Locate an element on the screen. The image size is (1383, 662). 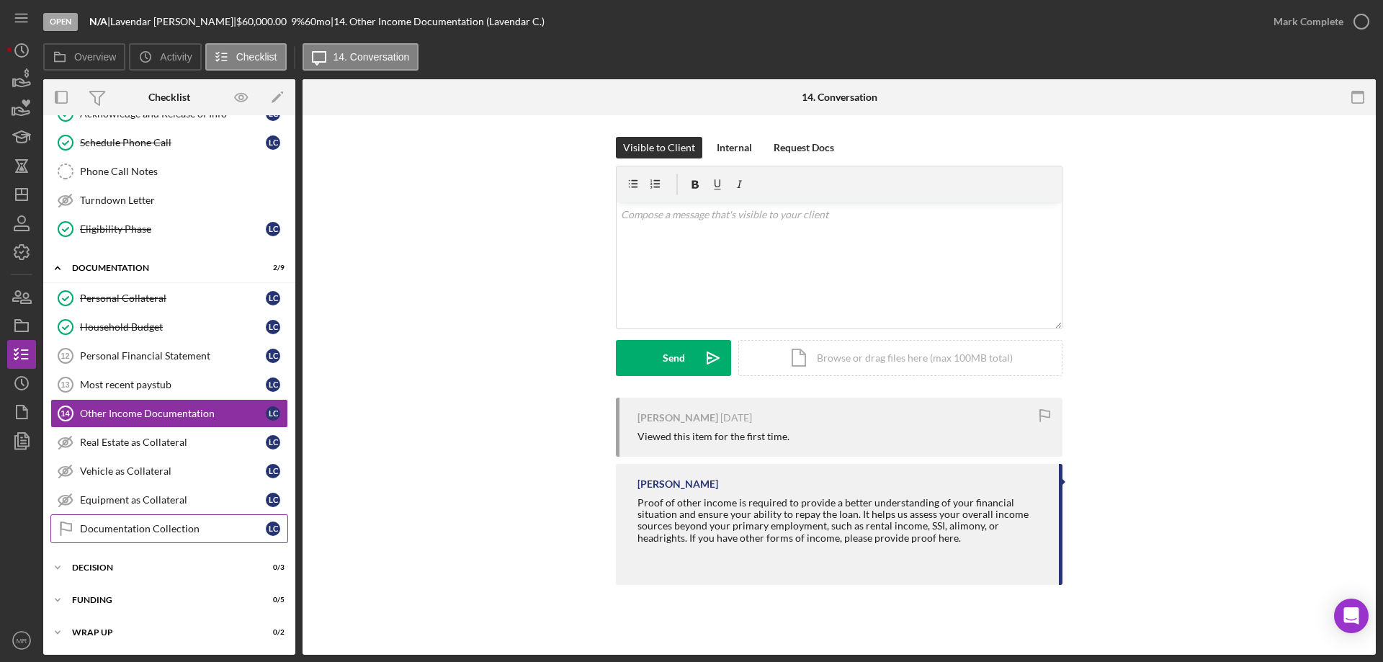
button: 14. Conversation is located at coordinates (361, 57).